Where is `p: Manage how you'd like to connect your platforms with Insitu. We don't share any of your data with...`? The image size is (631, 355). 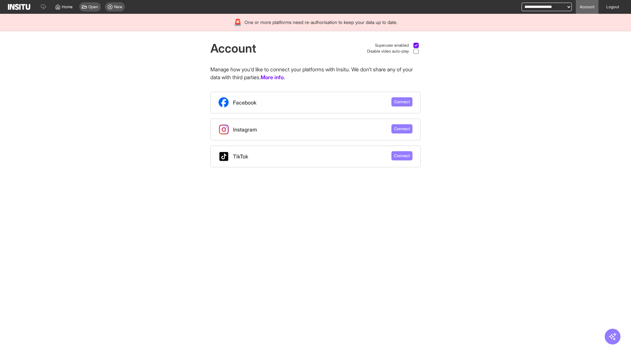 p: Manage how you'd like to connect your platforms with Insitu. We don't share any of your data with... is located at coordinates (316, 73).